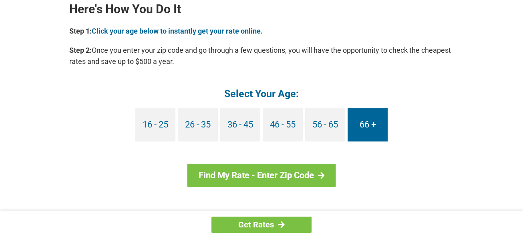 The height and width of the screenshot is (239, 523). I want to click on a: 16 - 25, so click(155, 125).